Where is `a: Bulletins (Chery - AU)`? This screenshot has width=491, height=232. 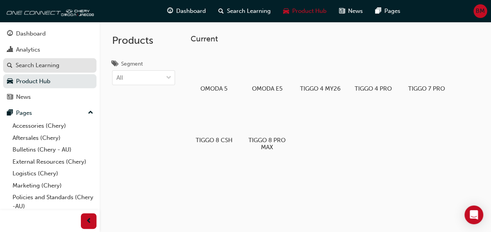
a: Bulletins (Chery - AU) is located at coordinates (53, 150).